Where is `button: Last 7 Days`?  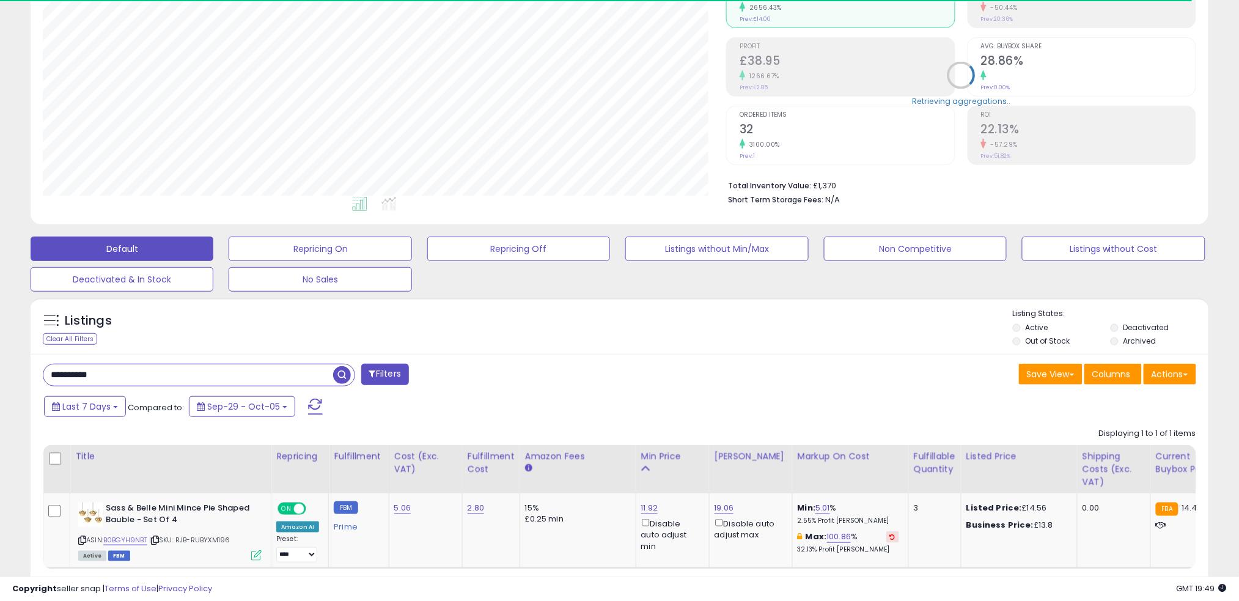
button: Last 7 Days is located at coordinates (85, 407).